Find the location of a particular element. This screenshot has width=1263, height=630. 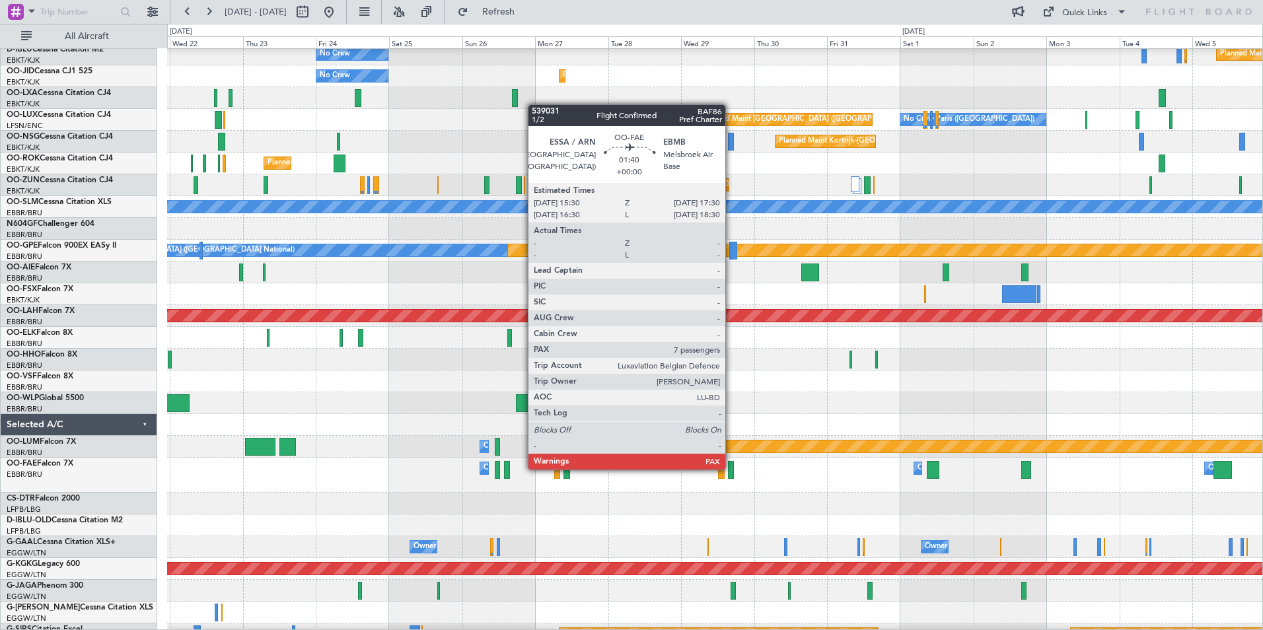

a: OO-WLPGlobal 5500 is located at coordinates (45, 398).